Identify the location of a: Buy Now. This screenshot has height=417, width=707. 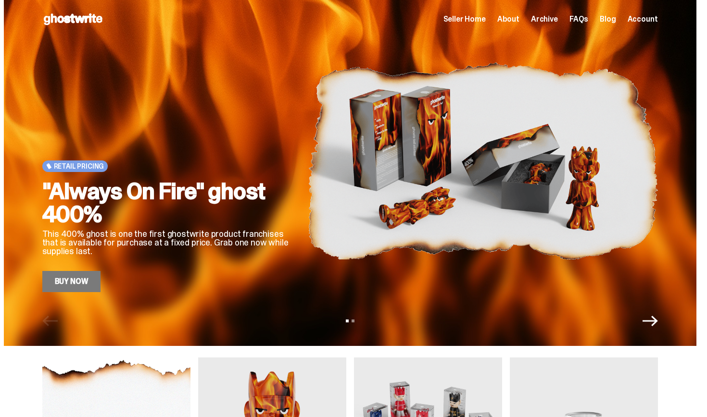
(72, 282).